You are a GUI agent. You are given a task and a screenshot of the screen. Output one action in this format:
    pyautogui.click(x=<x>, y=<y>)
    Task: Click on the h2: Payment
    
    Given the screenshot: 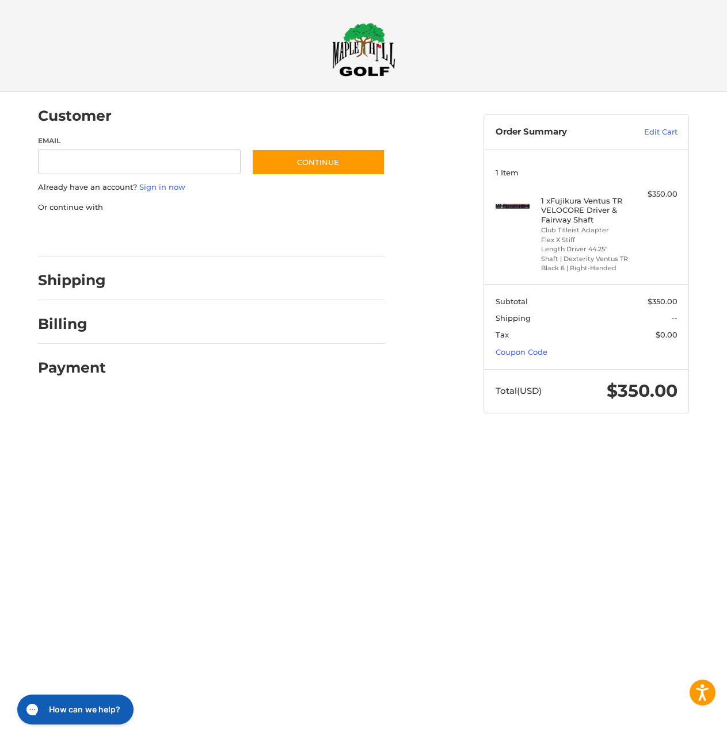 What is the action you would take?
    pyautogui.click(x=72, y=368)
    